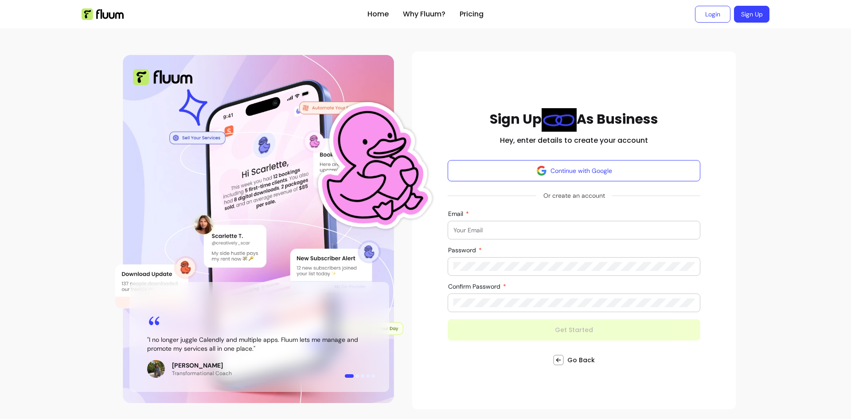  I want to click on a: Home, so click(378, 14).